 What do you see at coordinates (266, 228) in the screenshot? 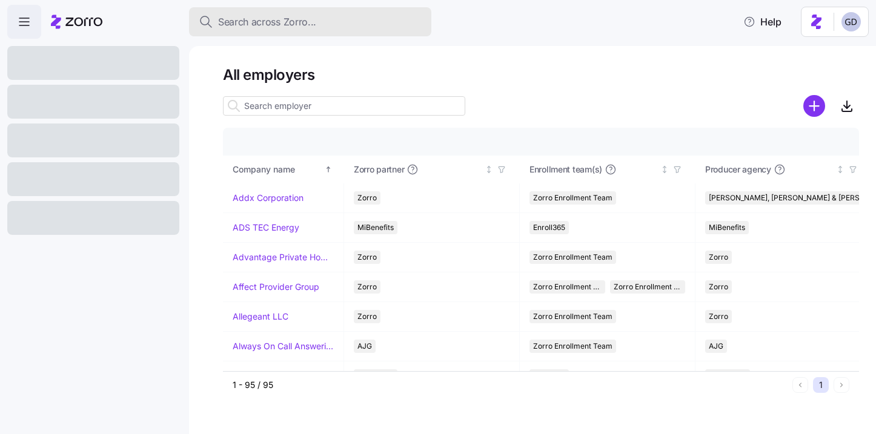
I see `a: ADS TEC Energy` at bounding box center [266, 228].